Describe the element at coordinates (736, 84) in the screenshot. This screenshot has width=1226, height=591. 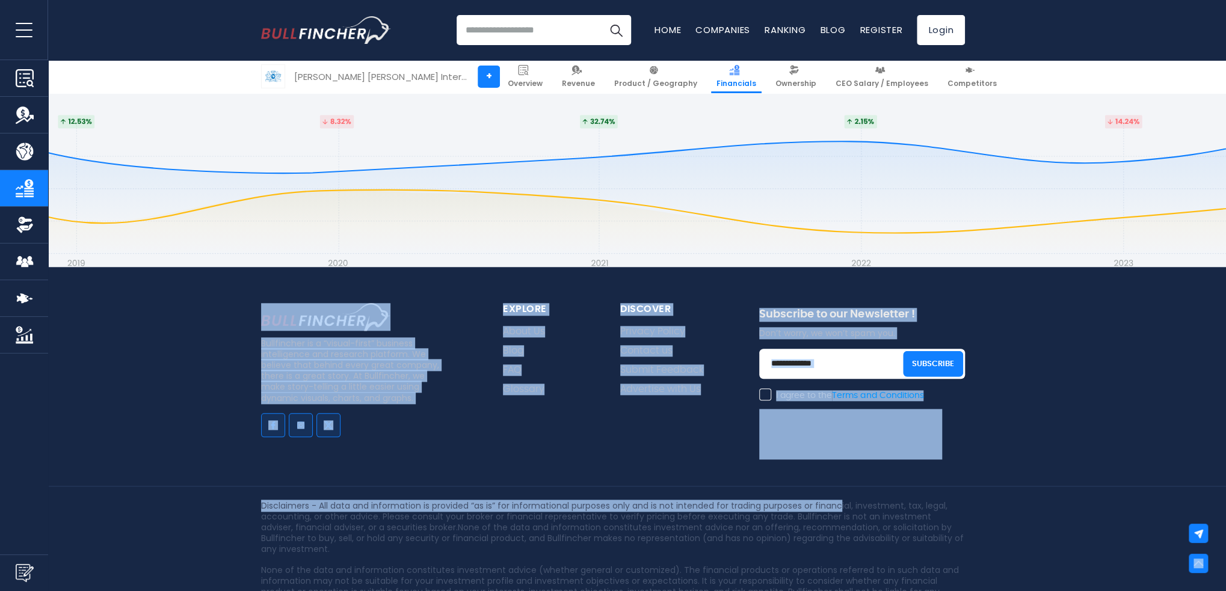
I see `span: Financials` at that location.